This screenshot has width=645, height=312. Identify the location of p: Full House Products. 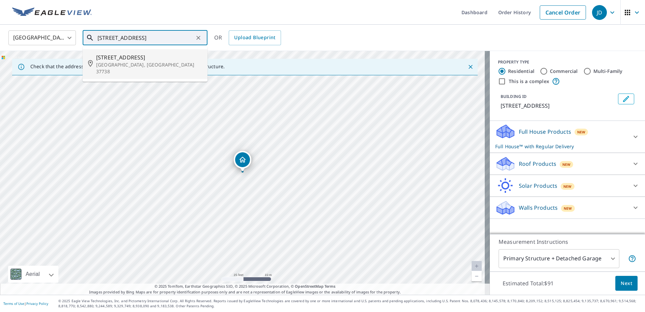
(545, 132).